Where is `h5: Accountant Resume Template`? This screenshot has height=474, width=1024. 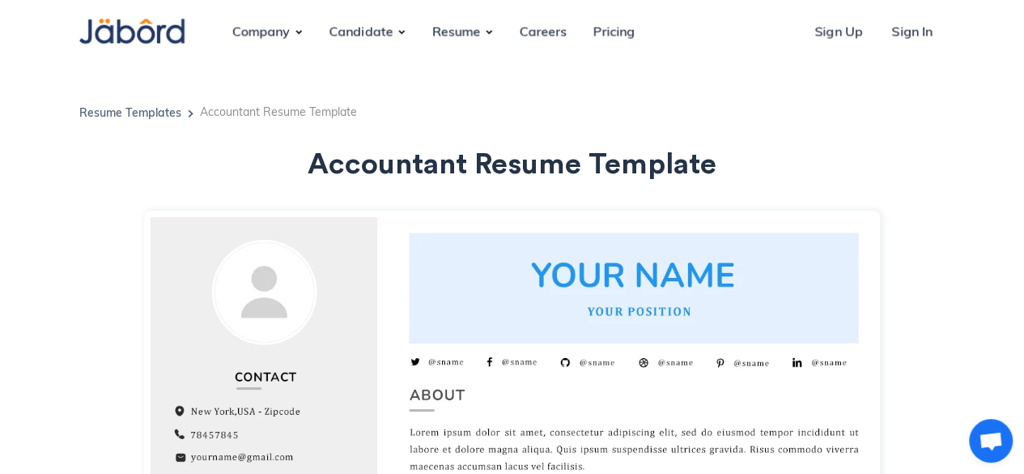
h5: Accountant Resume Template is located at coordinates (278, 113).